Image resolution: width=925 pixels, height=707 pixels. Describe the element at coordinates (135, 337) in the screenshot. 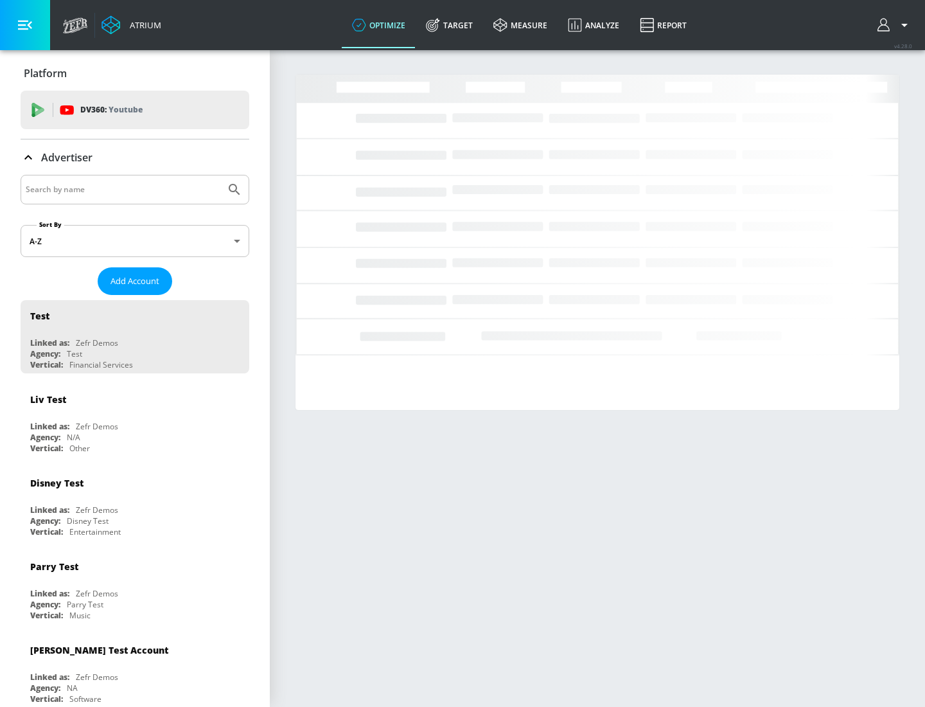

I see `div: TestLinked as:Zefr DemosAgency:TestVertical:Financial Services` at that location.